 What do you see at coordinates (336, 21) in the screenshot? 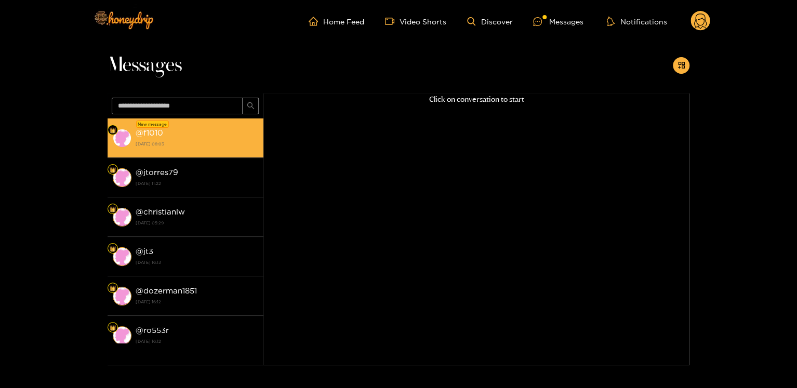
I see `a: Home Feed` at bounding box center [336, 21].